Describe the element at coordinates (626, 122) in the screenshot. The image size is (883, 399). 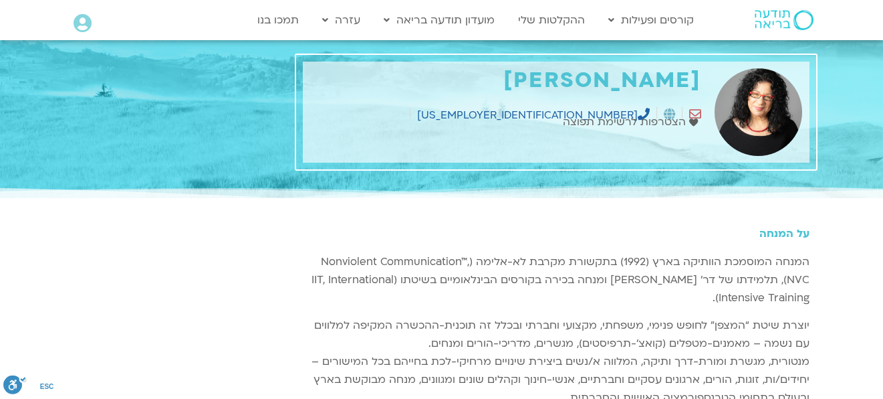
I see `span: הצטרפות לרשימת תפוצה` at that location.